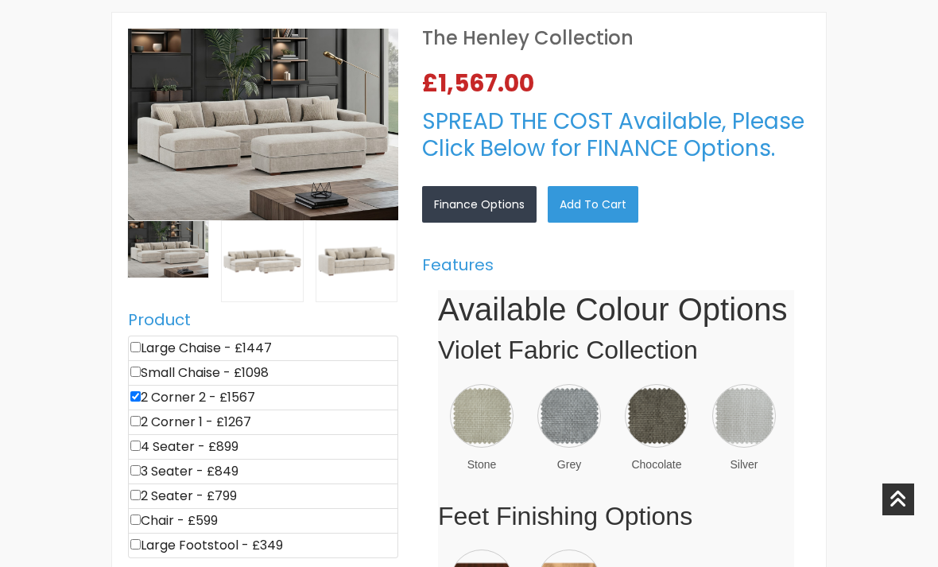 Image resolution: width=938 pixels, height=567 pixels. I want to click on h2: Violet Fabric Collection, so click(616, 350).